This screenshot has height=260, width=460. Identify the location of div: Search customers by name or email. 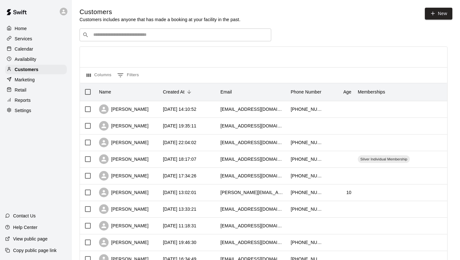
(176, 35).